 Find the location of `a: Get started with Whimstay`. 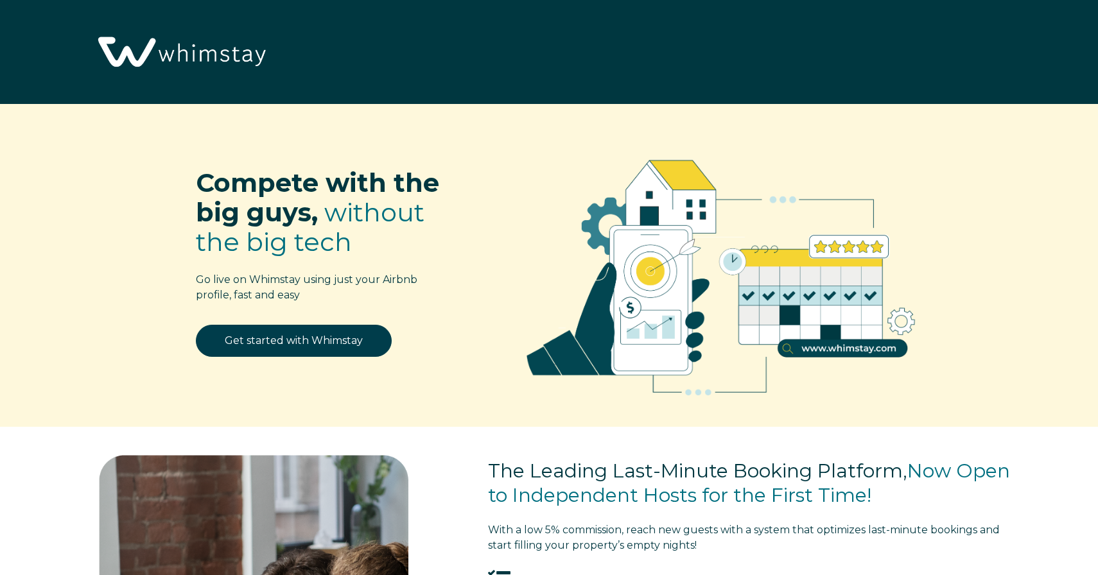

a: Get started with Whimstay is located at coordinates (293, 341).